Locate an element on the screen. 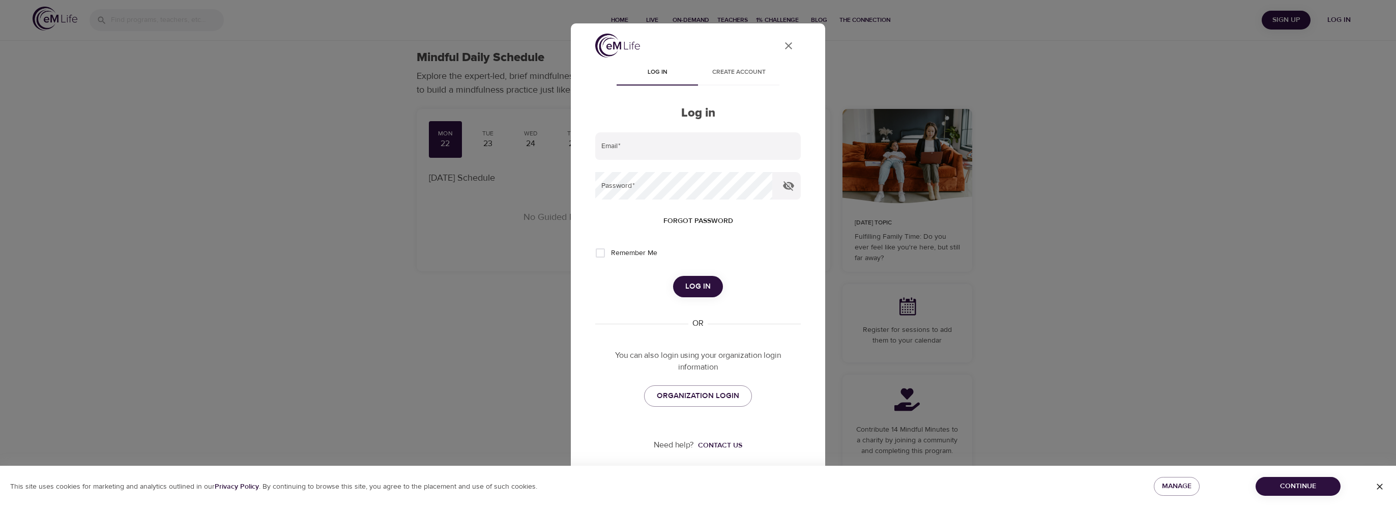 The image size is (1396, 507). span: ORGANIZATION LOGIN is located at coordinates (698, 396).